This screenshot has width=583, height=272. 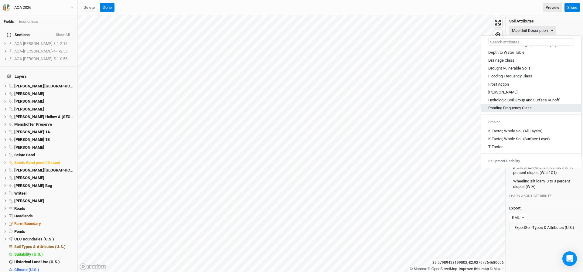 I want to click on button: Delete, so click(x=89, y=8).